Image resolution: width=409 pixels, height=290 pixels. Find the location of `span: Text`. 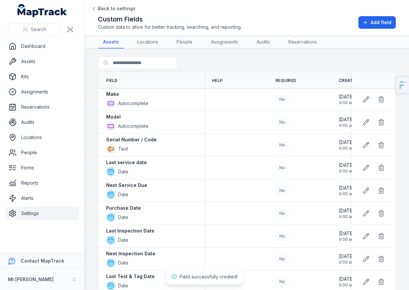

span: Text is located at coordinates (123, 149).